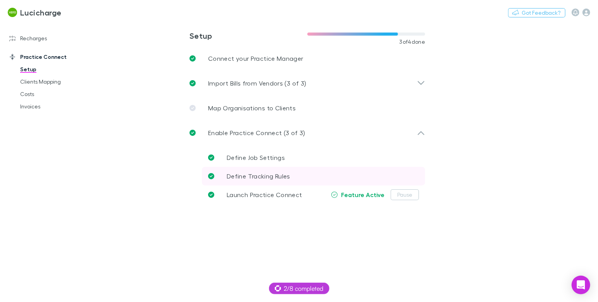 The image size is (598, 302). What do you see at coordinates (248, 36) in the screenshot?
I see `h3: Setup` at bounding box center [248, 36].